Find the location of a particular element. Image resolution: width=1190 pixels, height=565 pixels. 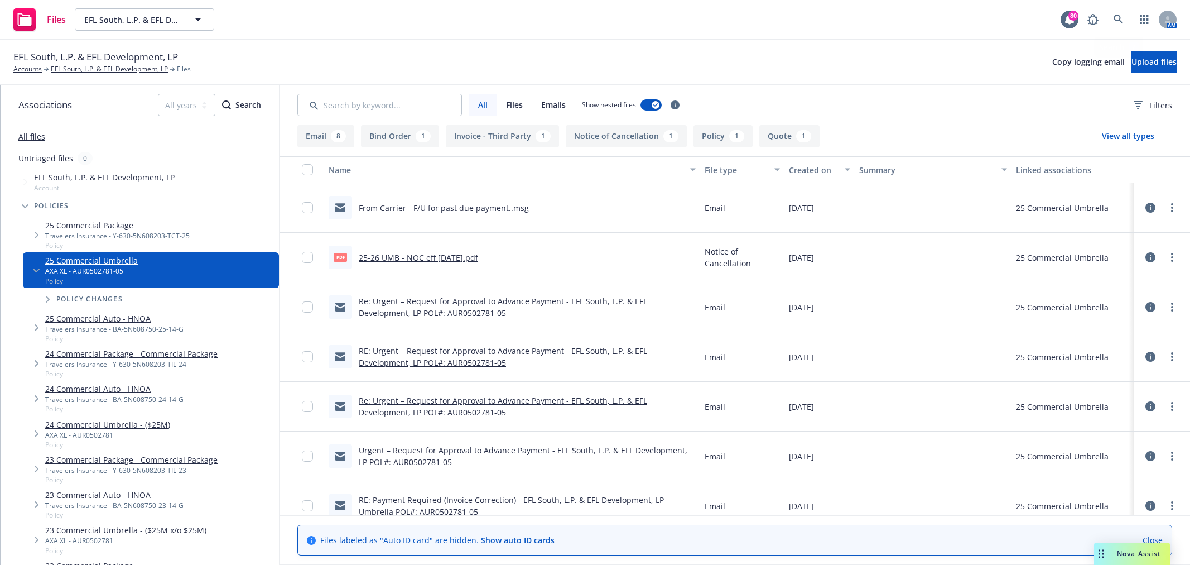

span: Nova Assist is located at coordinates (1139, 553).